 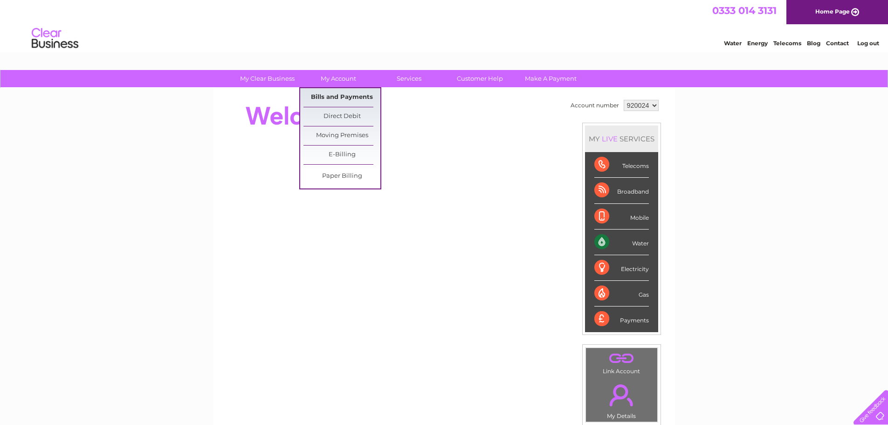 What do you see at coordinates (621, 138) in the screenshot?
I see `div: MY SERVICES` at bounding box center [621, 138].